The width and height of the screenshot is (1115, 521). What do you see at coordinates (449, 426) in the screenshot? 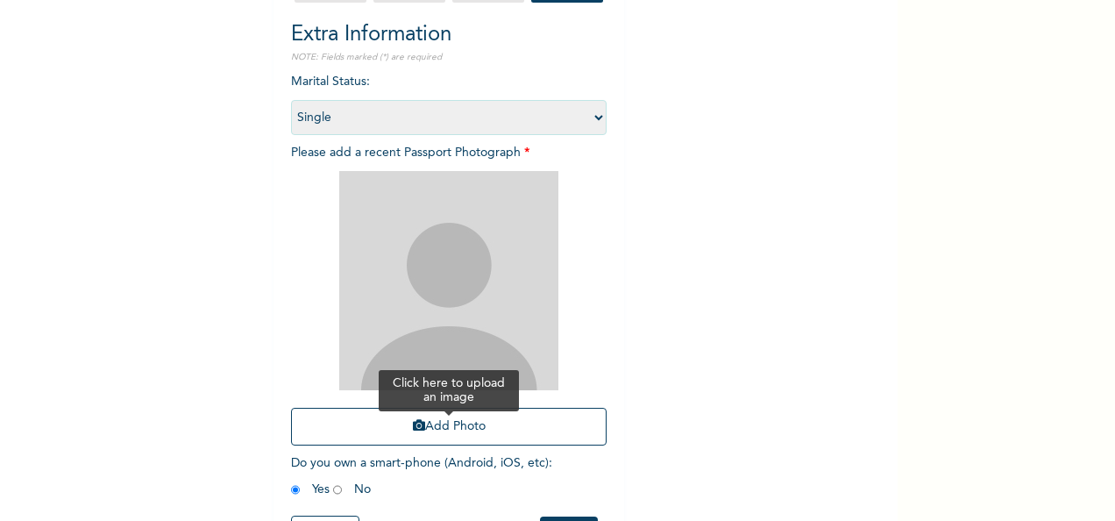
I see `button: Add Photo` at bounding box center [449, 426].